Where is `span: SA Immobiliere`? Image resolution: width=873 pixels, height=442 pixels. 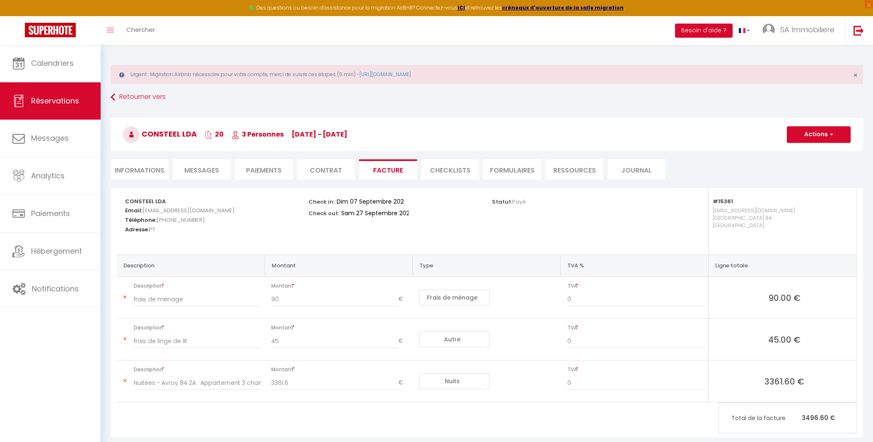 span: SA Immobiliere is located at coordinates (808, 29).